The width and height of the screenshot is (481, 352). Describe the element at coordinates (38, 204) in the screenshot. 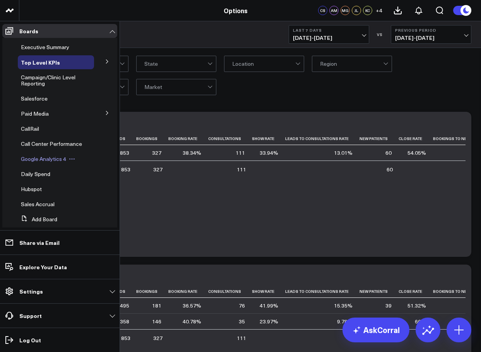

I see `a: Sales Accrual` at that location.